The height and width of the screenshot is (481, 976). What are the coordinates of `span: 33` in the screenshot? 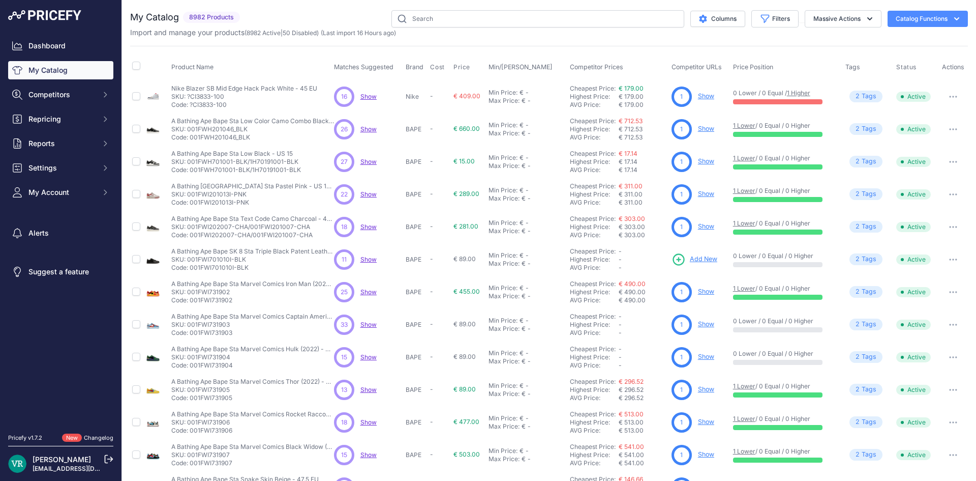 It's located at (344, 324).